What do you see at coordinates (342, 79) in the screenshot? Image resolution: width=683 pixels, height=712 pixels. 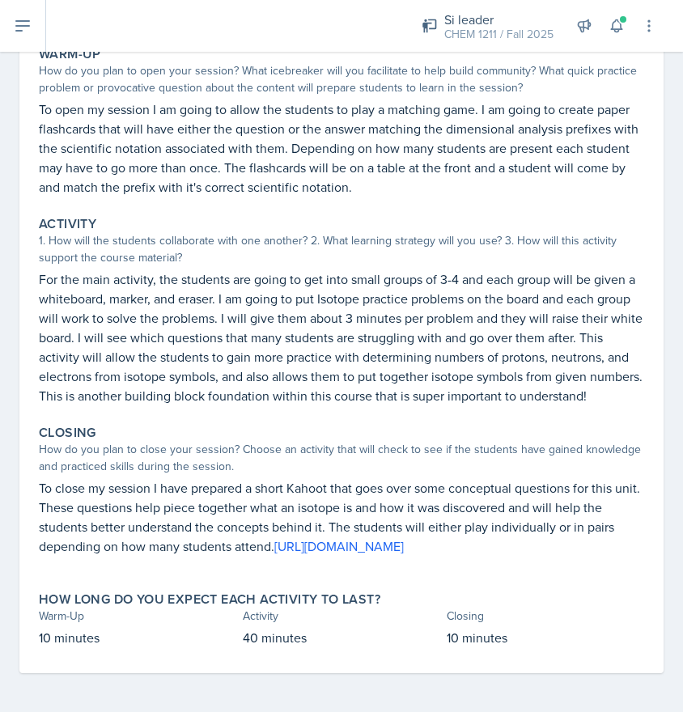 I see `div: How do you plan to open your session? What icebreaker will you facilitate to help build community...` at bounding box center [342, 79].